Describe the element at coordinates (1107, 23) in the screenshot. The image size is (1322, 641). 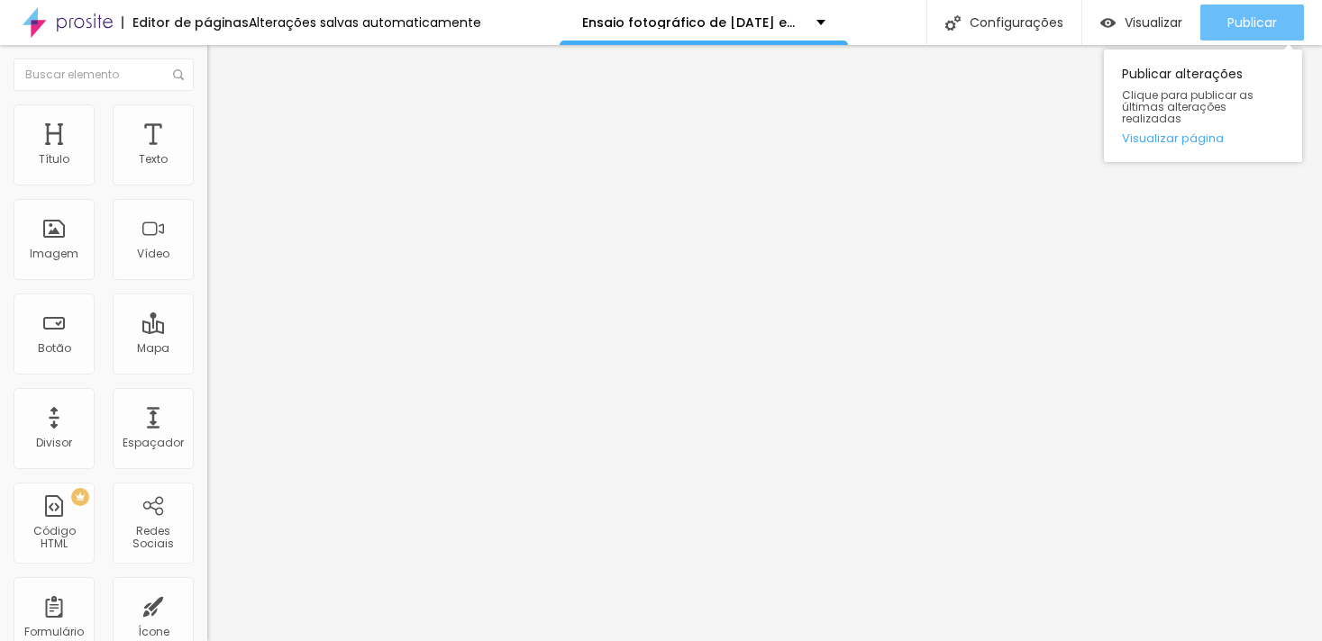
I see `img: view-1.svg` at that location.